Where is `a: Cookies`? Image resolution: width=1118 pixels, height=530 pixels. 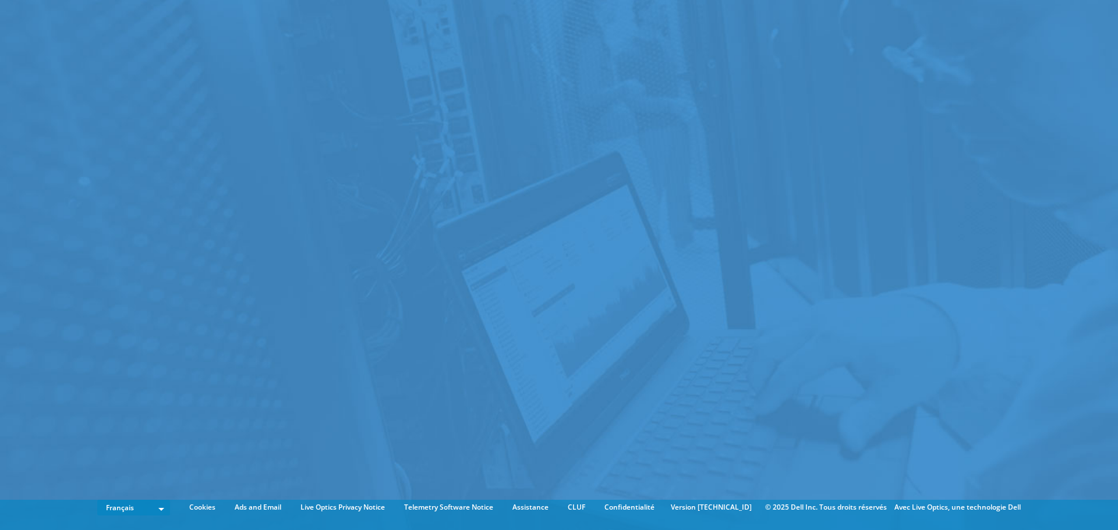
a: Cookies is located at coordinates (202, 508).